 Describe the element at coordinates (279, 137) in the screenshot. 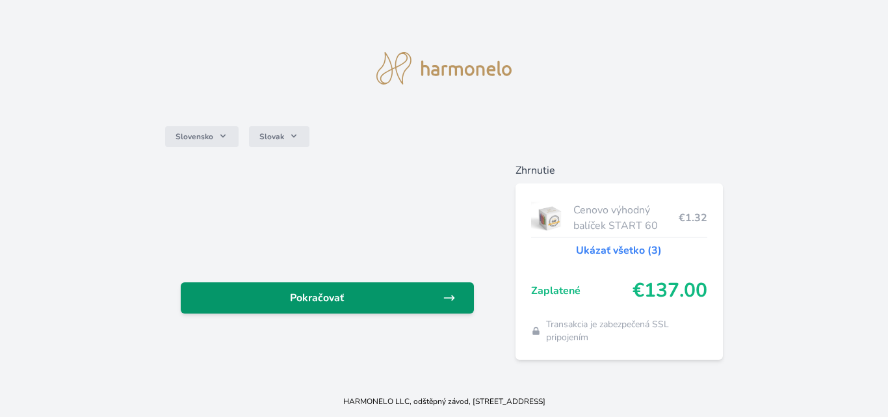

I see `button: Slovak` at that location.